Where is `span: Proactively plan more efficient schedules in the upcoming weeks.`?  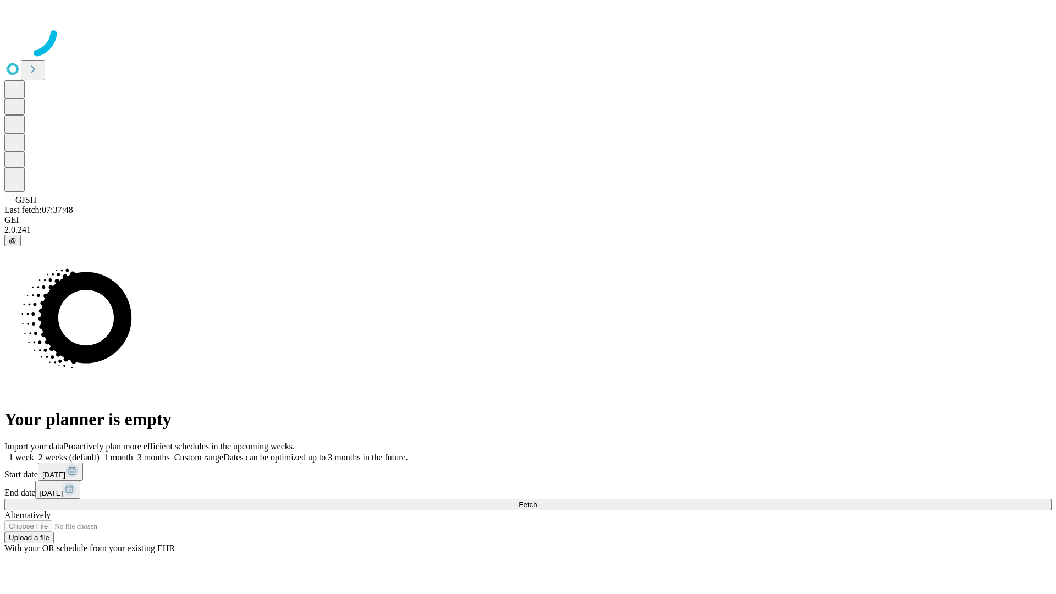 span: Proactively plan more efficient schedules in the upcoming weeks. is located at coordinates (179, 446).